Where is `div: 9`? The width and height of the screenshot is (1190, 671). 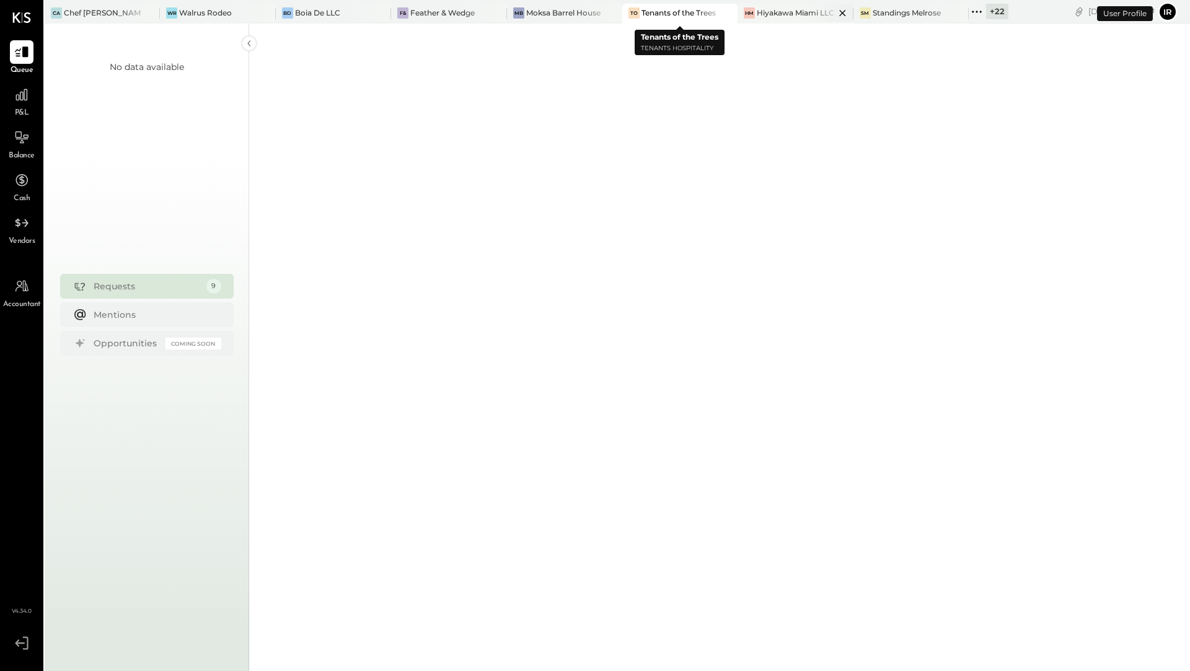 div: 9 is located at coordinates (214, 286).